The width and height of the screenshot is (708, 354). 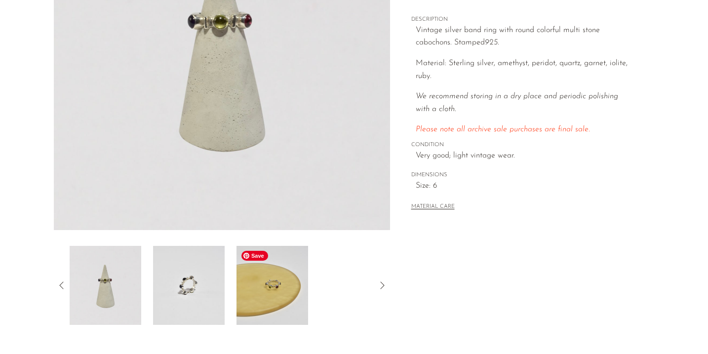 I want to click on span: Please note all archive sale purchases are final sale., so click(x=503, y=129).